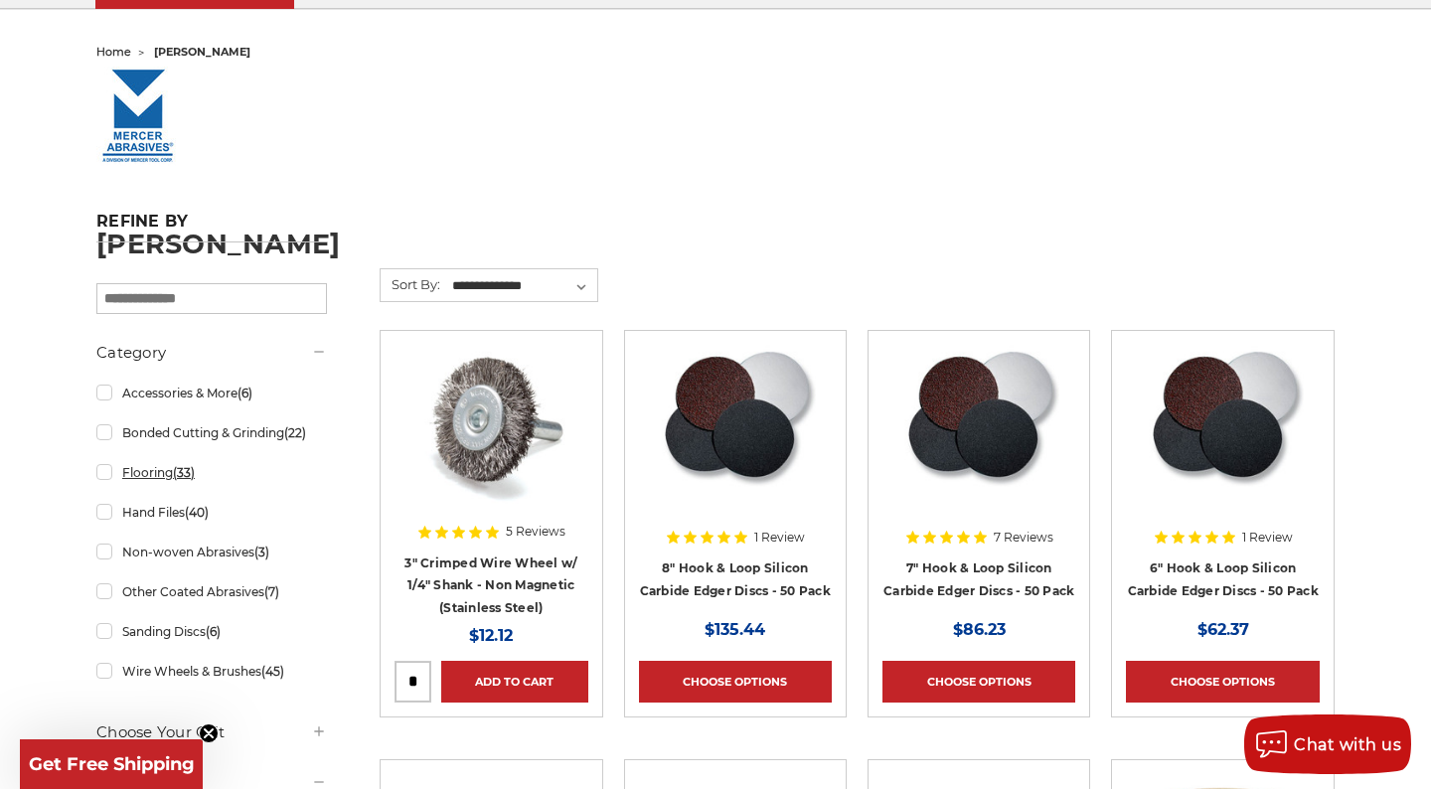 The width and height of the screenshot is (1431, 789). What do you see at coordinates (212, 227) in the screenshot?
I see `h5: Refine by` at bounding box center [212, 227].